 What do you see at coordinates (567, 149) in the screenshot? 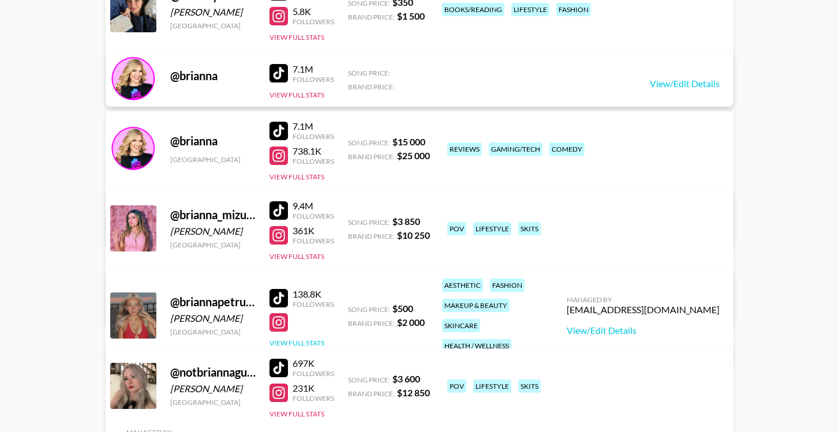
I see `div: comedy` at bounding box center [567, 149].